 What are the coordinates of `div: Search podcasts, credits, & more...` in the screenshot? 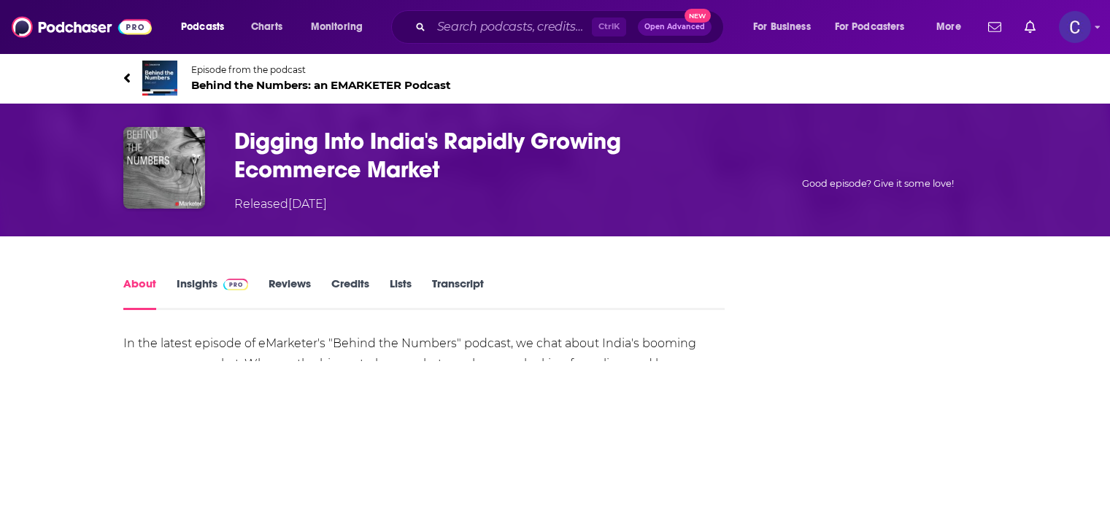 It's located at (571, 27).